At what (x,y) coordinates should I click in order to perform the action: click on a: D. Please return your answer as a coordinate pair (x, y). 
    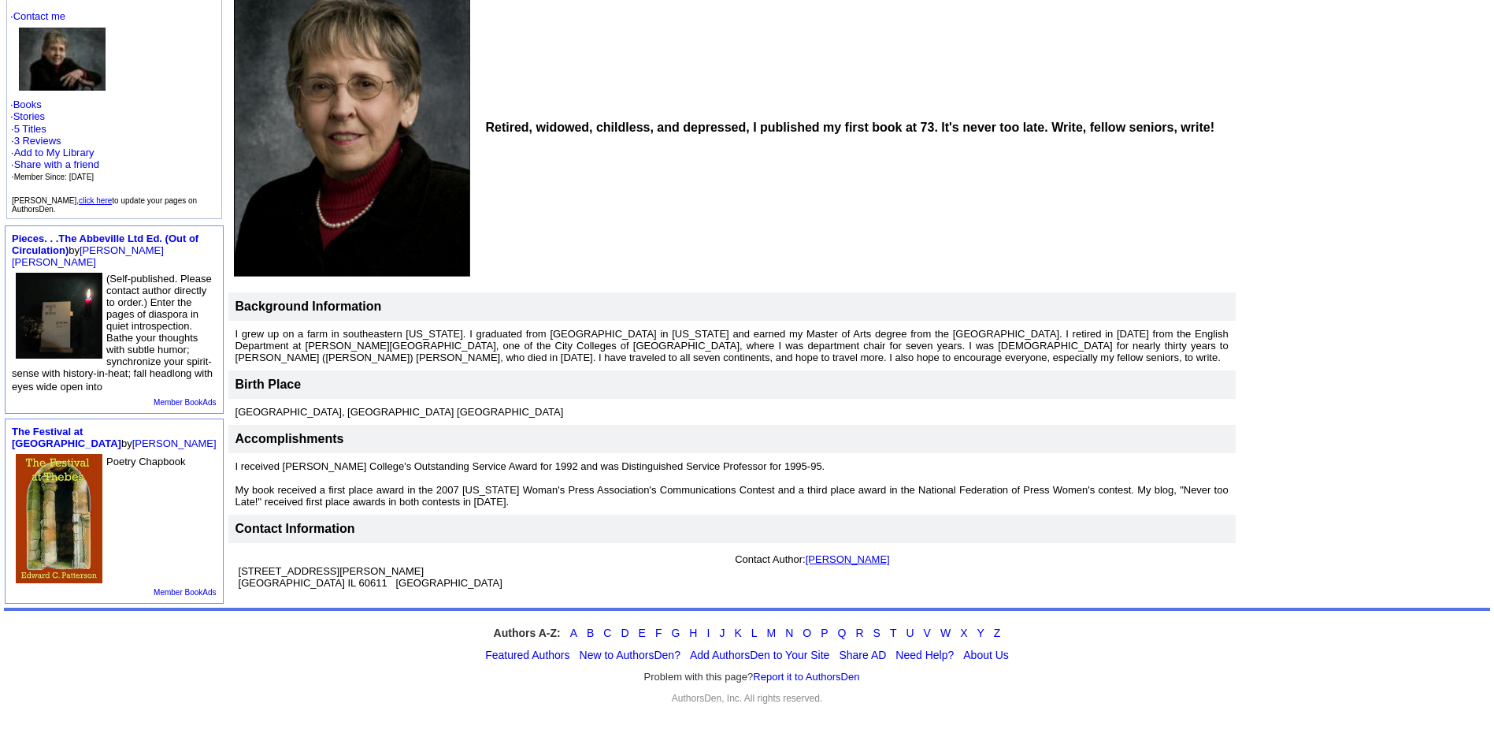
    Looking at the image, I should click on (625, 633).